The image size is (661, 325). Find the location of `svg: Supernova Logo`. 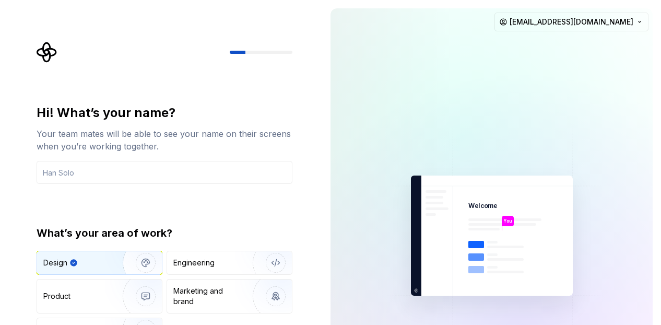

svg: Supernova Logo is located at coordinates (47, 52).